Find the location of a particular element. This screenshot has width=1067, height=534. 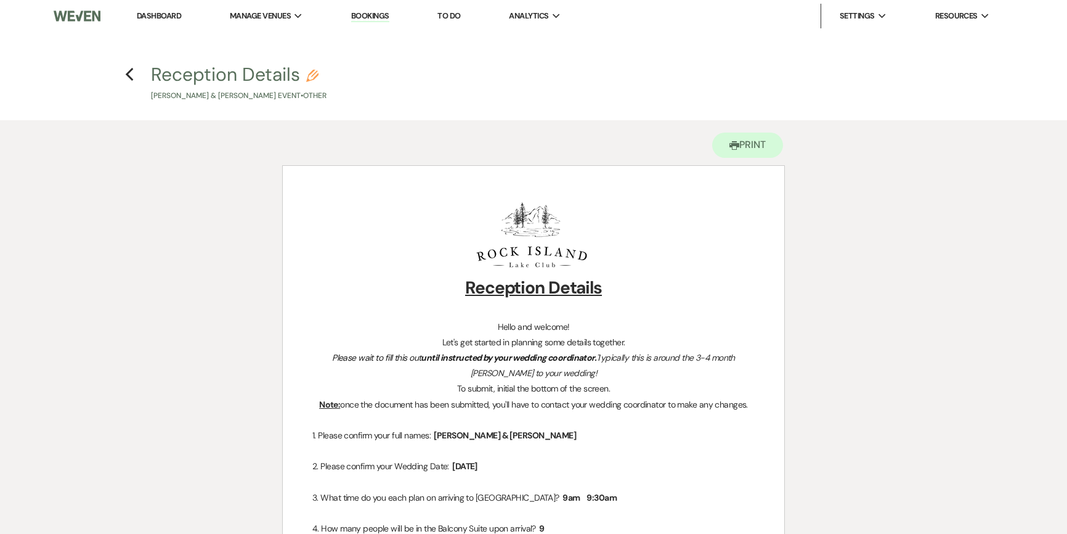

a: To Do is located at coordinates (449, 15).